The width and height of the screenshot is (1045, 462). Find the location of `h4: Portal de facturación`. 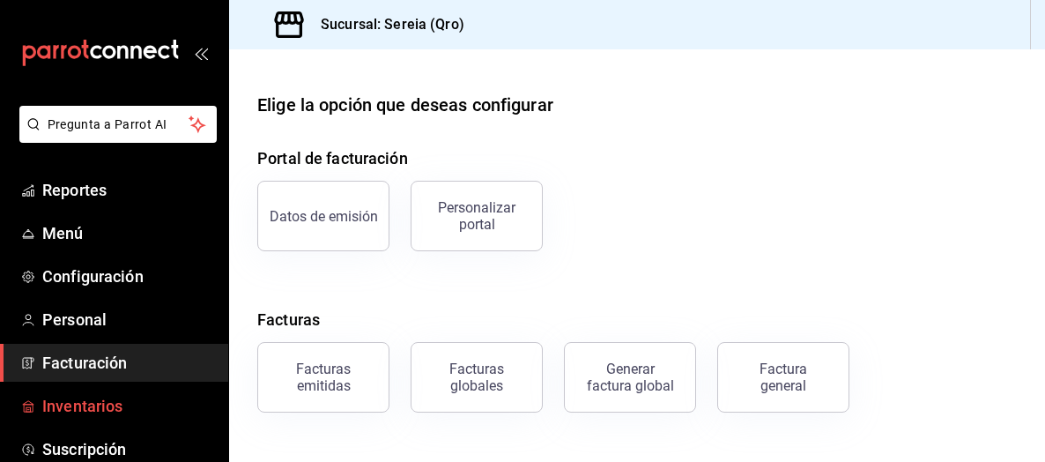

h4: Portal de facturación is located at coordinates (637, 158).